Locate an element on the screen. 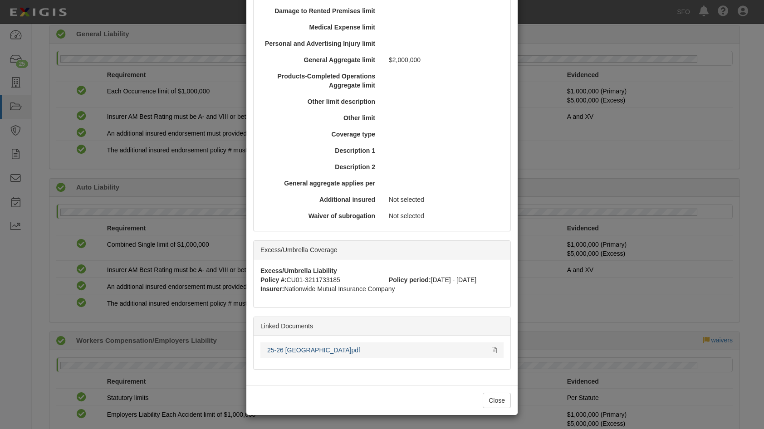  div: Nationwide Mutual Insurance Company is located at coordinates (382, 289).